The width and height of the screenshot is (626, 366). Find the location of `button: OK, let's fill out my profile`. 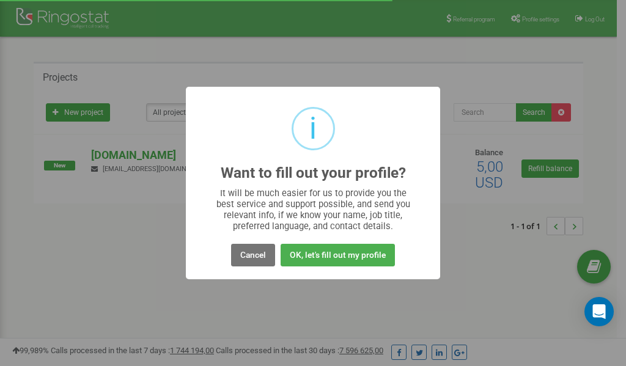

button: OK, let's fill out my profile is located at coordinates (338, 255).